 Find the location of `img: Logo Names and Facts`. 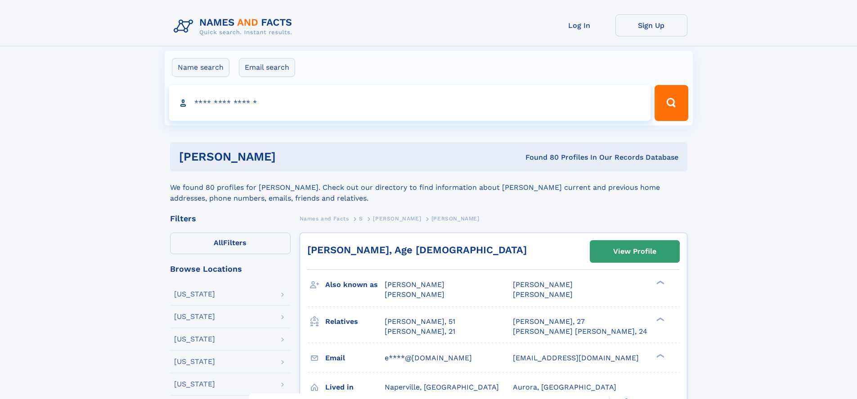

img: Logo Names and Facts is located at coordinates (235, 27).